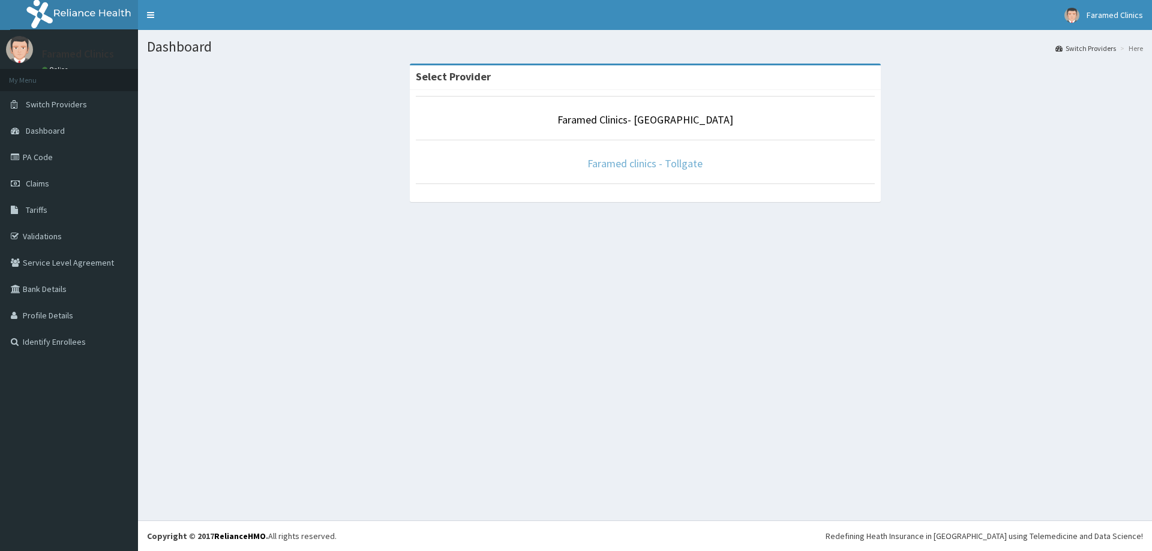 Image resolution: width=1152 pixels, height=551 pixels. What do you see at coordinates (1130, 48) in the screenshot?
I see `li: Here` at bounding box center [1130, 48].